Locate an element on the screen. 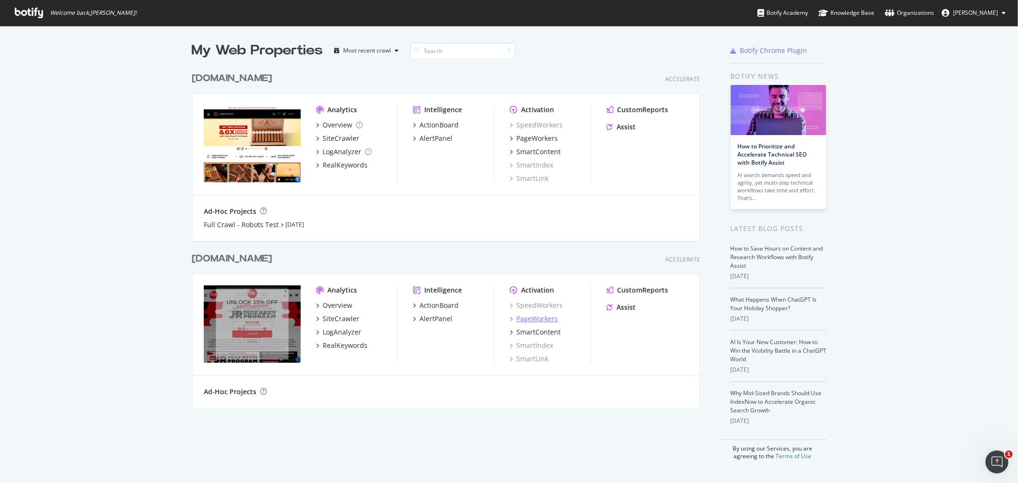 Image resolution: width=1018 pixels, height=483 pixels. a: Why Mid-Sized Brands Should Use IndexNow to Accelerate Organic Search Growth is located at coordinates (776, 401).